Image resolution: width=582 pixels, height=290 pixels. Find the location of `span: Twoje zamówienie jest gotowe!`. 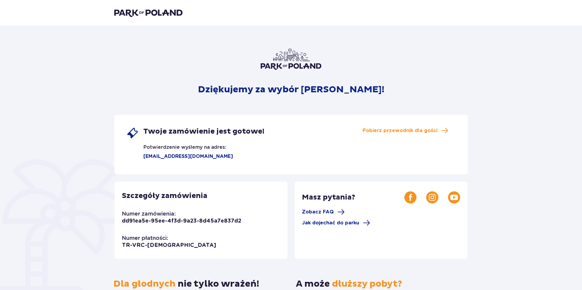

span: Twoje zamówienie jest gotowe! is located at coordinates (204, 131).